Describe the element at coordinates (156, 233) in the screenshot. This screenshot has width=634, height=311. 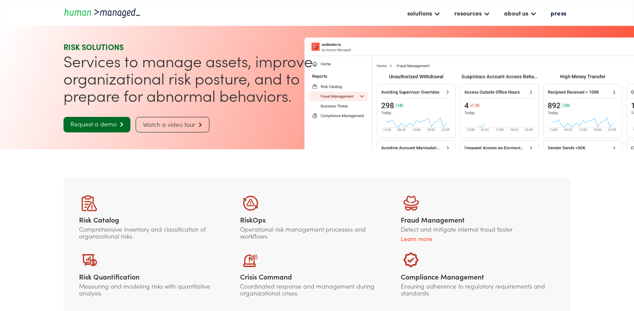
I see `div: Comprehensive inventory and classification of organizational risks.` at that location.